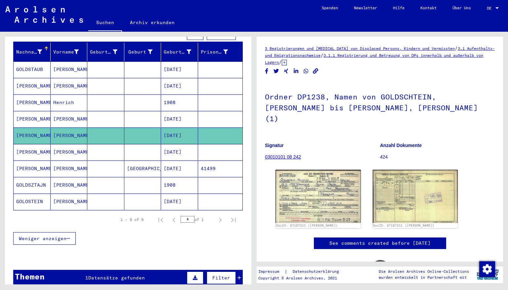 Image resolution: width=508 pixels, height=290 pixels. I want to click on button: Weniger anzeigen, so click(44, 239).